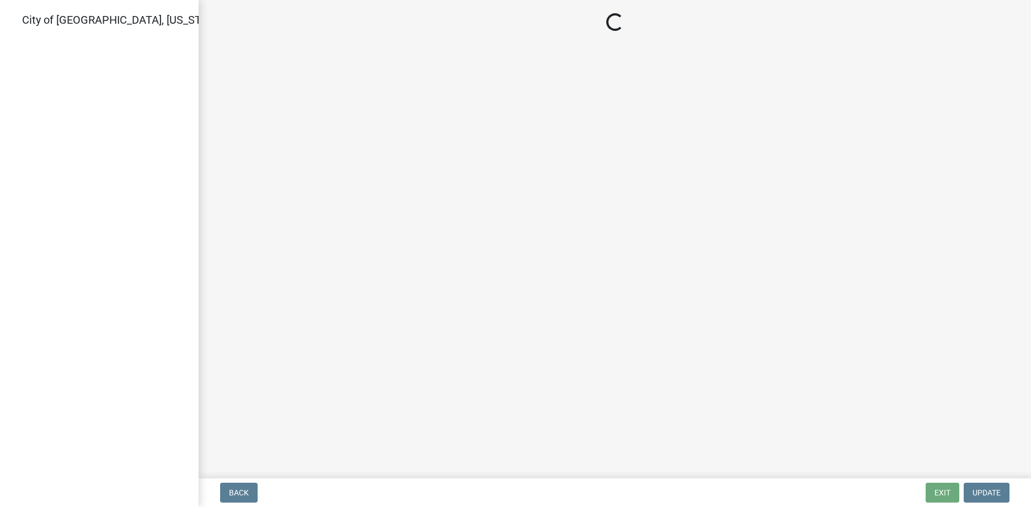 This screenshot has width=1031, height=507. What do you see at coordinates (239, 492) in the screenshot?
I see `span: Back` at bounding box center [239, 492].